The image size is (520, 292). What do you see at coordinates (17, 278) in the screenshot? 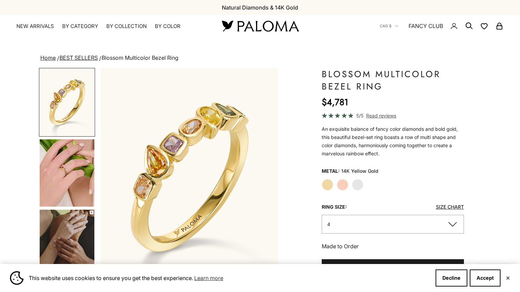
I see `img: Cookie banner` at bounding box center [17, 278].